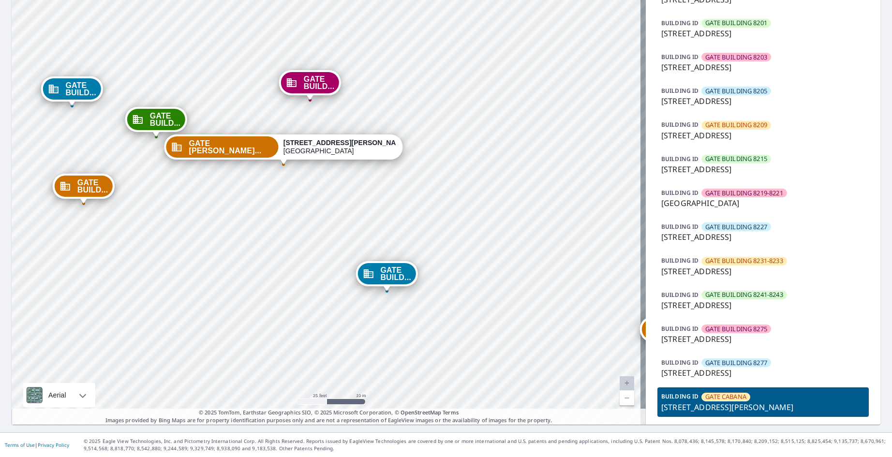 The width and height of the screenshot is (892, 457). I want to click on p: Images provided by Bing Maps are for property identification purposes only and are not a represen..., so click(328, 416).